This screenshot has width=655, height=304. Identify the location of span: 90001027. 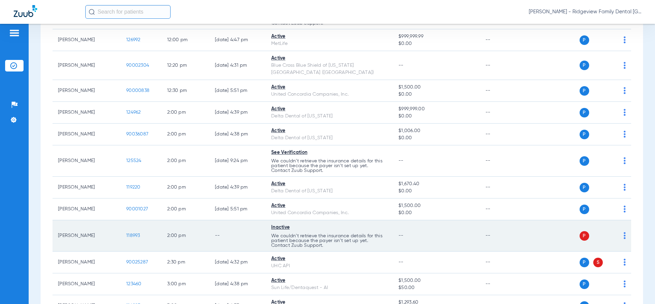
(137, 209).